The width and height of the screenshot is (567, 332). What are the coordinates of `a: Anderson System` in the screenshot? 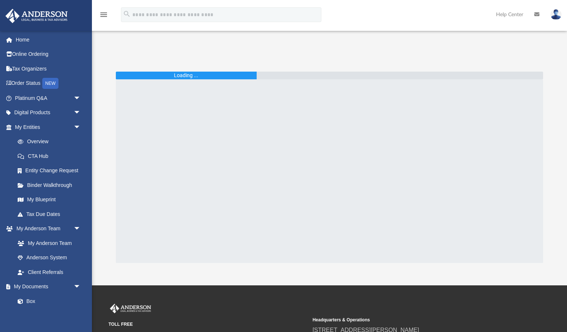 It's located at (49, 258).